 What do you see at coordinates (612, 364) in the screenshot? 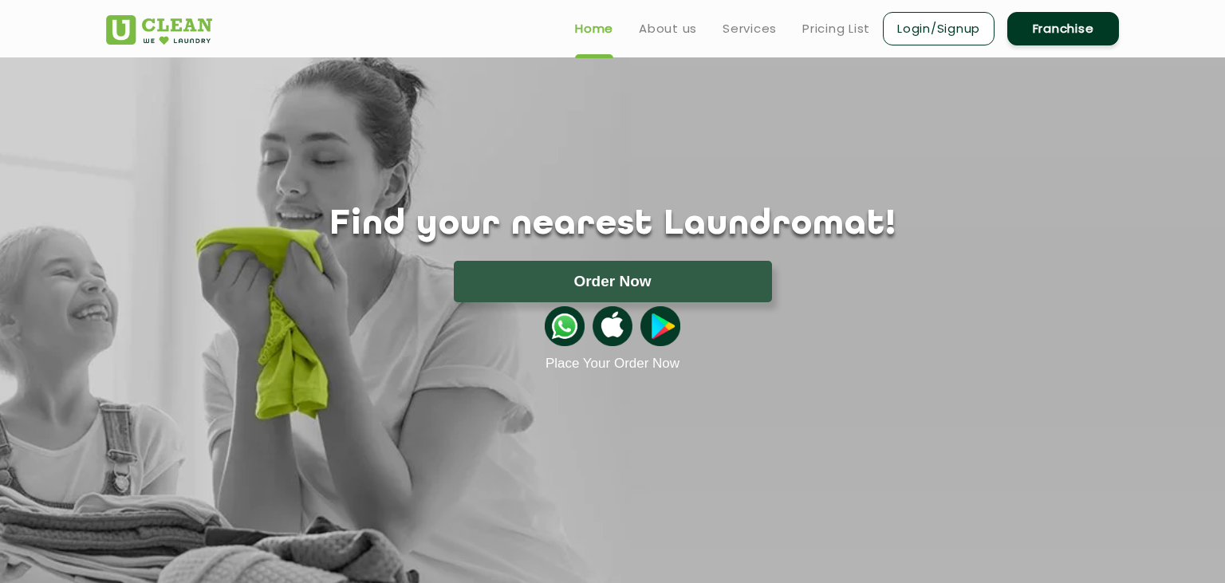
I see `a: Place Your Order Now` at bounding box center [612, 364].